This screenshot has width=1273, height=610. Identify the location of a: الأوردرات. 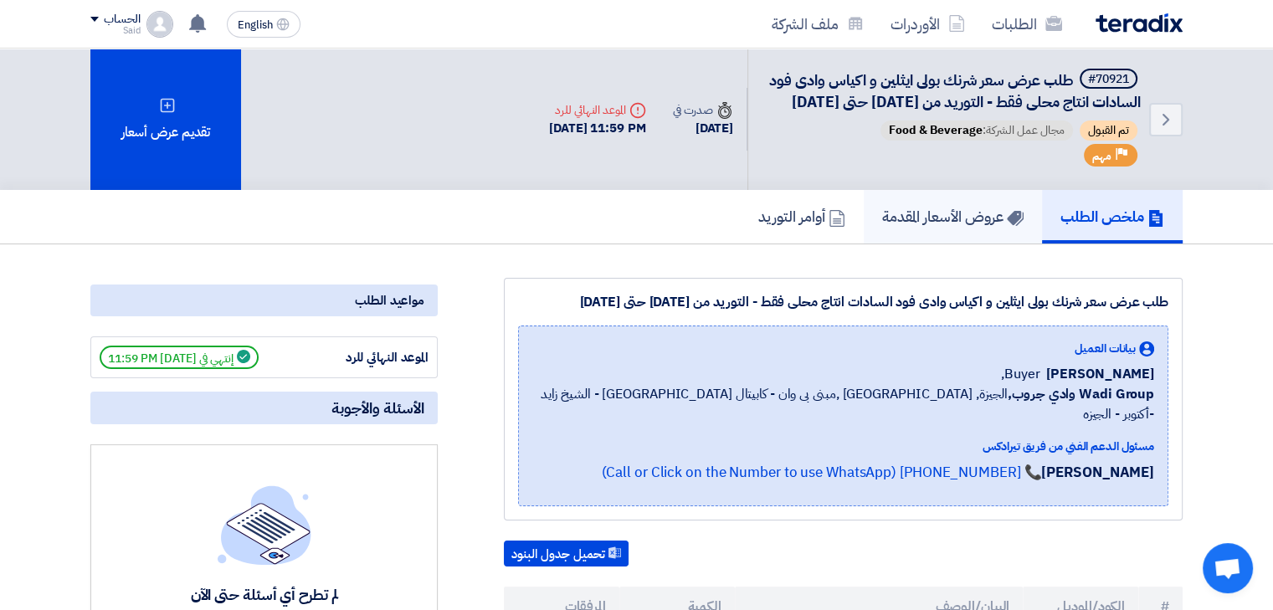
(927, 23).